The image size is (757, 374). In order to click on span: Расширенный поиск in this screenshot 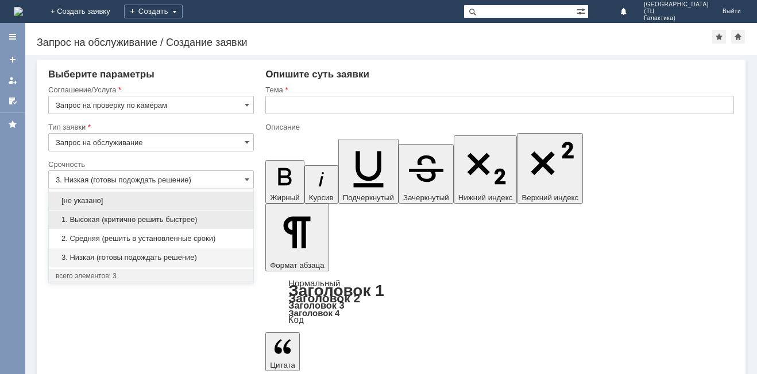, I will do `click(582, 10)`.